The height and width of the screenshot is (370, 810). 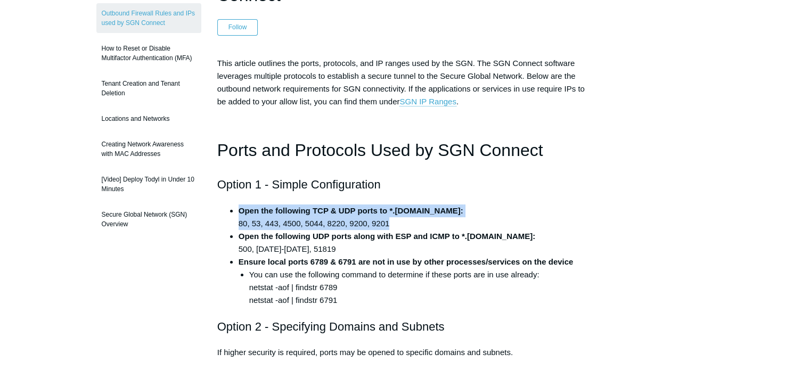 What do you see at coordinates (405, 150) in the screenshot?
I see `h1: Ports and Protocols Used by SGN Connect` at bounding box center [405, 150].